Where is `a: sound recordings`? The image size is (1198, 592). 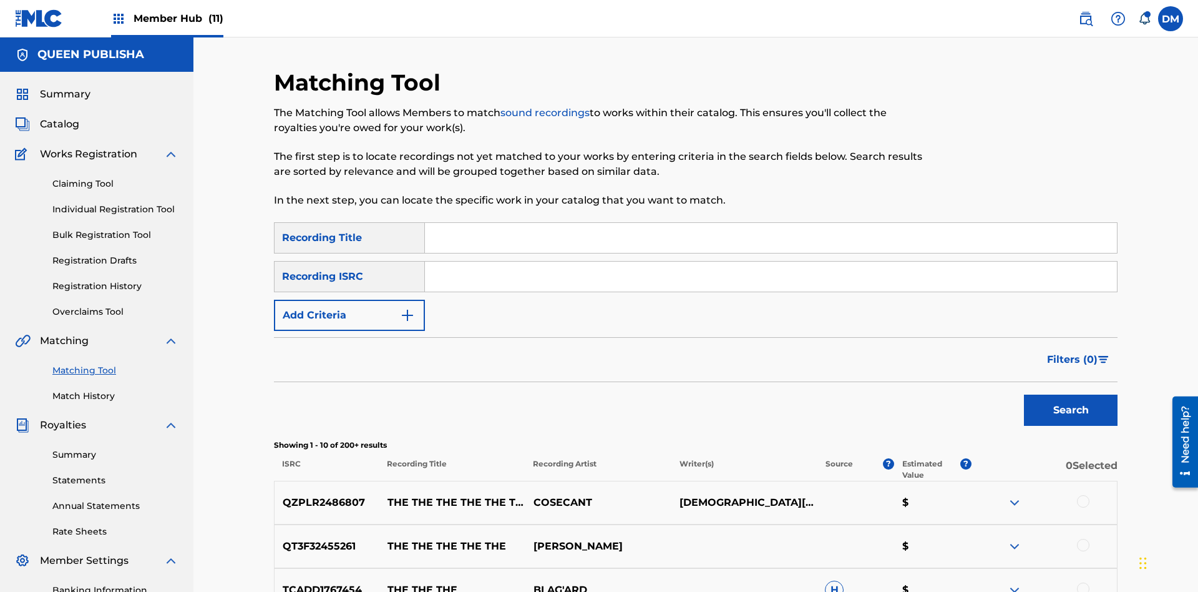 a: sound recordings is located at coordinates (545, 112).